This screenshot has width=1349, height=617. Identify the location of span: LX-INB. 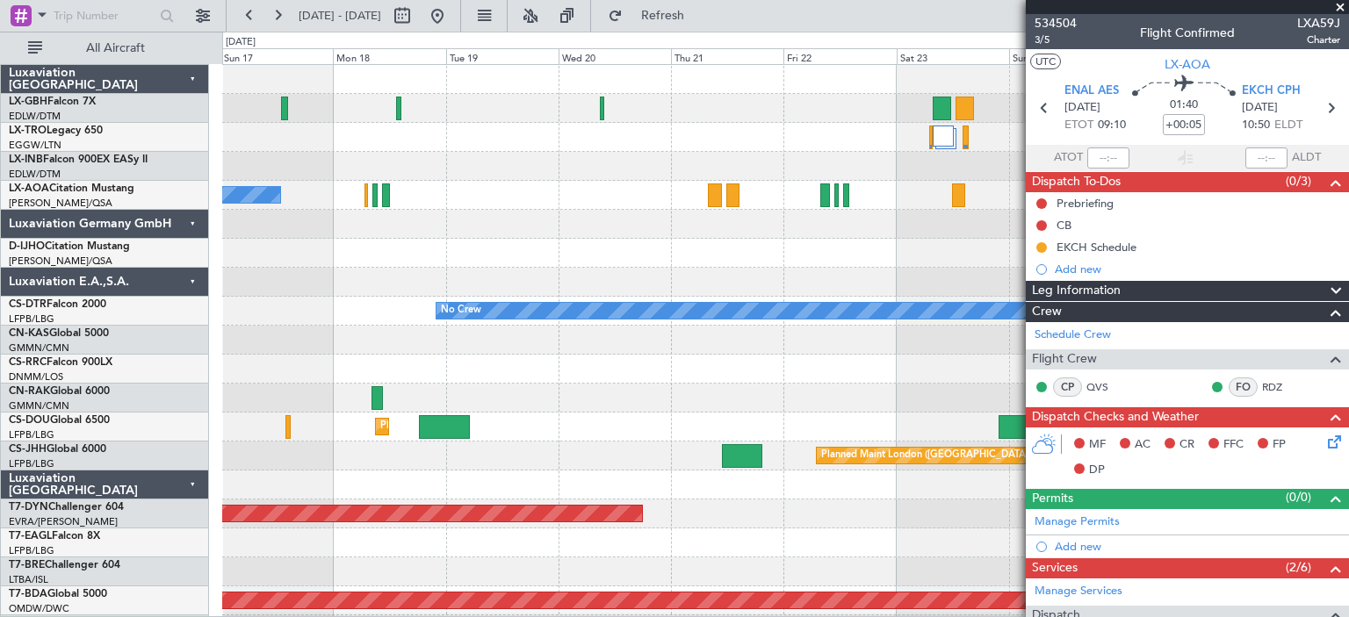
(25, 160).